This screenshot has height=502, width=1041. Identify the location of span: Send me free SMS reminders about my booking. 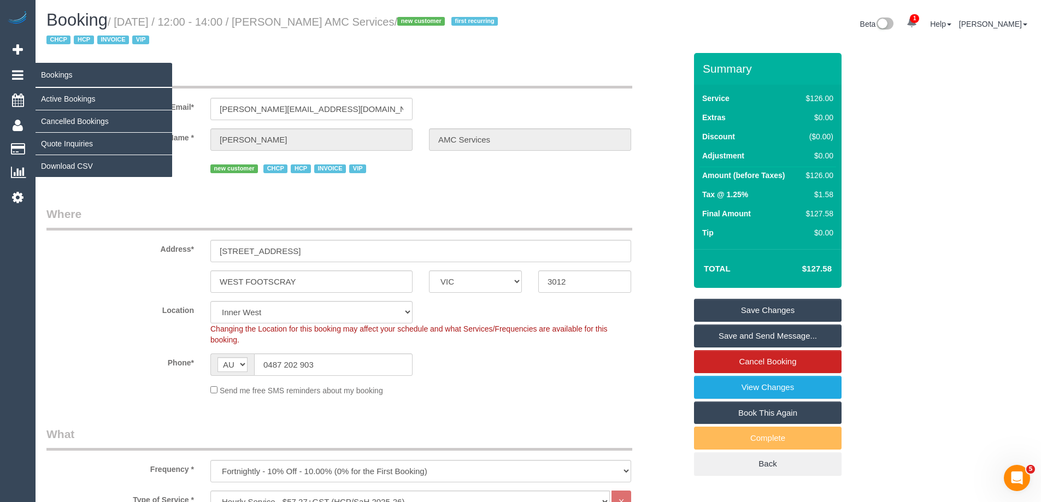
(301, 391).